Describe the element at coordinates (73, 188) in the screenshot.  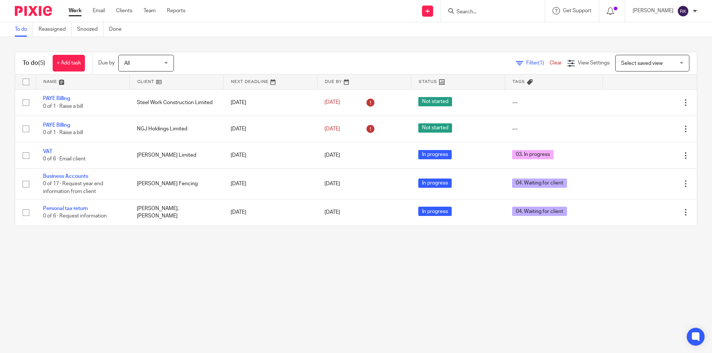
I see `span: 0 of 17 · Request year end information from client` at that location.